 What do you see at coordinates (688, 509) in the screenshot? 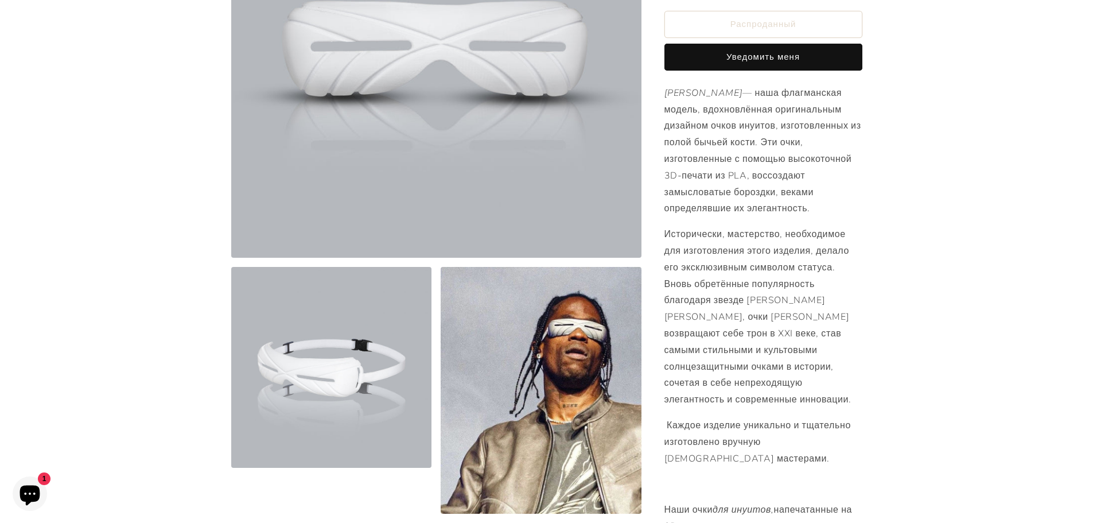
I see `font: Наши очки` at bounding box center [688, 509].